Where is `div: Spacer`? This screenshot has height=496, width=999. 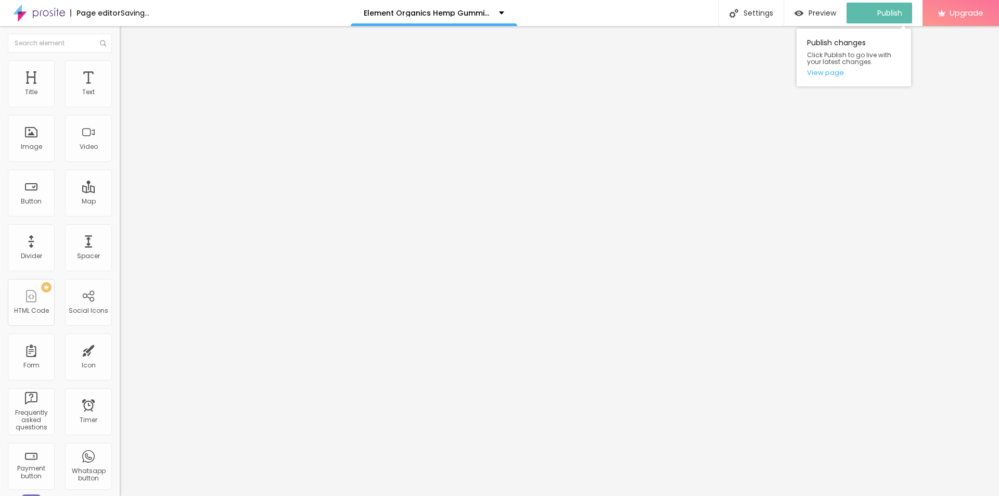
div: Spacer is located at coordinates (88, 256).